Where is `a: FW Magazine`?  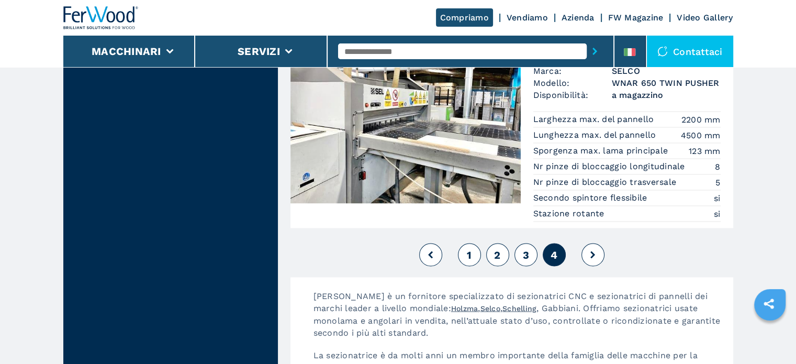 a: FW Magazine is located at coordinates (636, 17).